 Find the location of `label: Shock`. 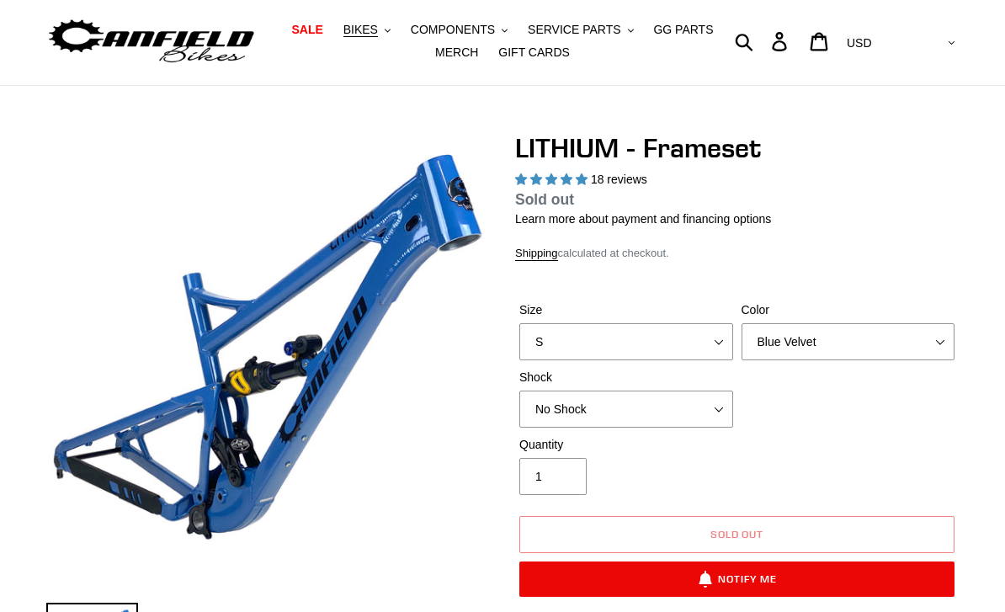

label: Shock is located at coordinates (626, 377).